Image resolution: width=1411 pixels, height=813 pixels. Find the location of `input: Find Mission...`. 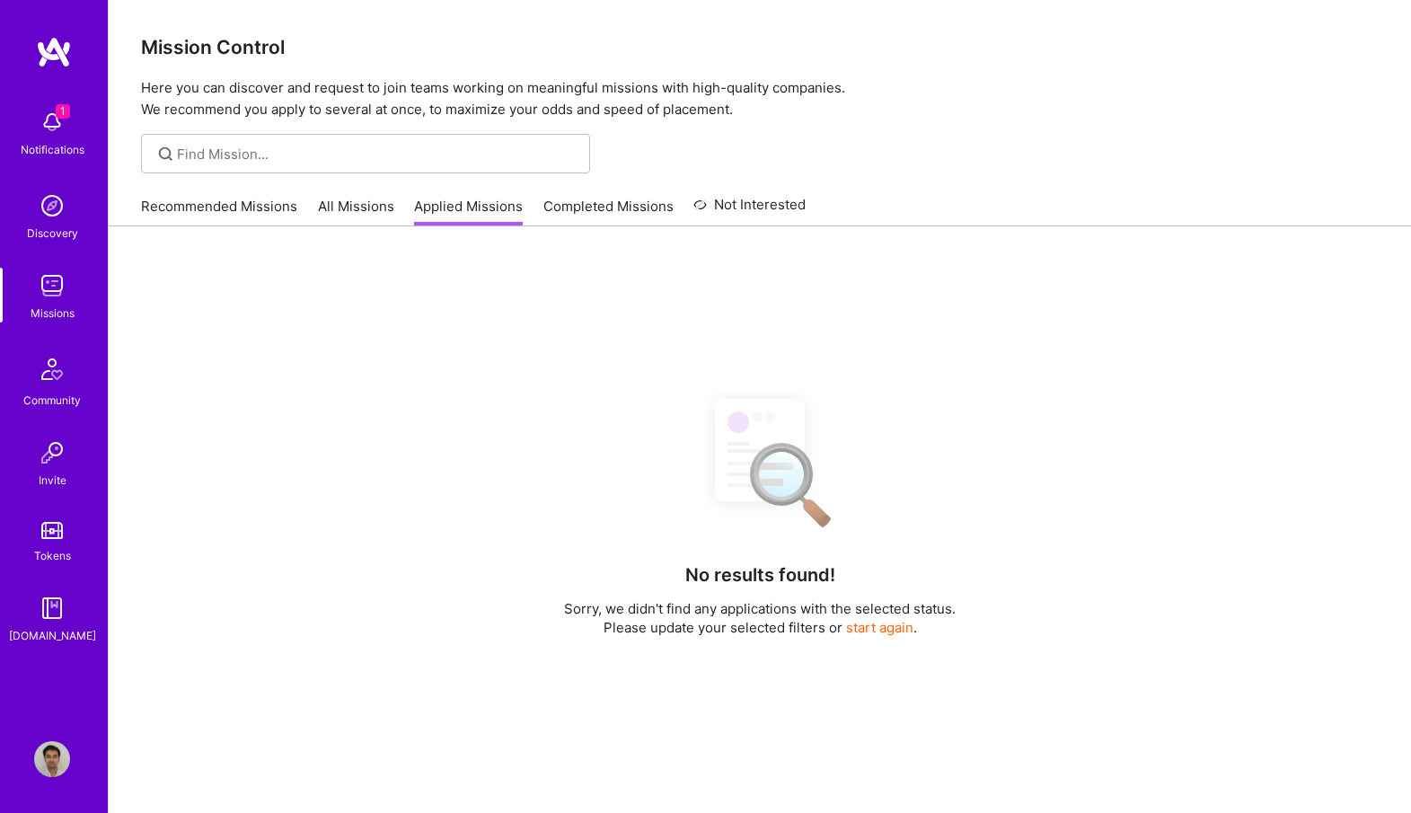

input: Find Mission... is located at coordinates (376, 154).